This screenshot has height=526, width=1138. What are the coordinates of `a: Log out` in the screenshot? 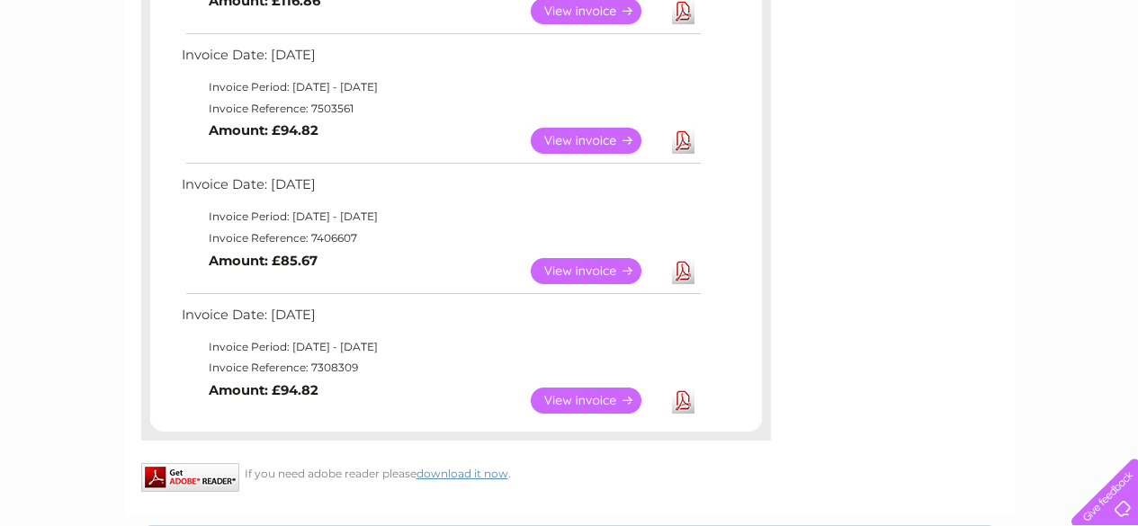 It's located at (1099, 83).